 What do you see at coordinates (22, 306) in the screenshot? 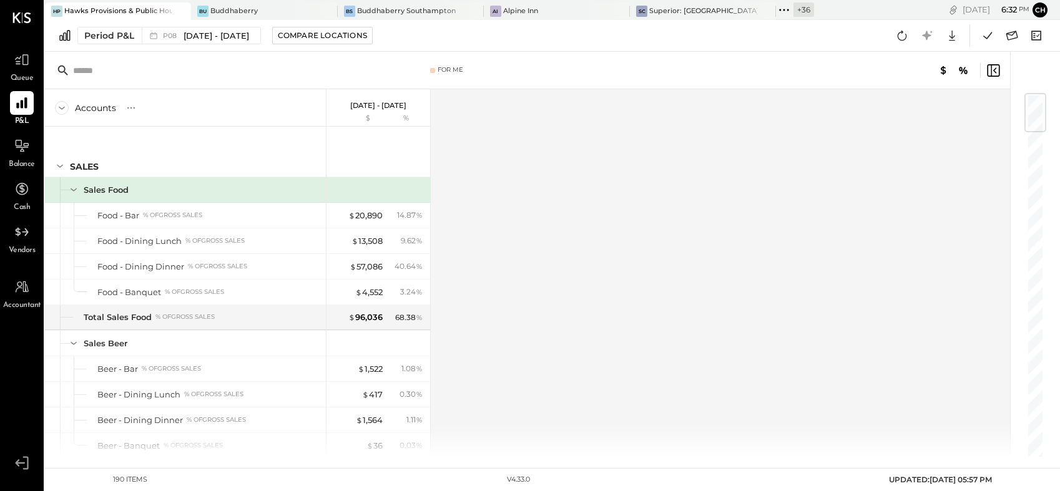
I see `span: Accountant` at bounding box center [22, 306].